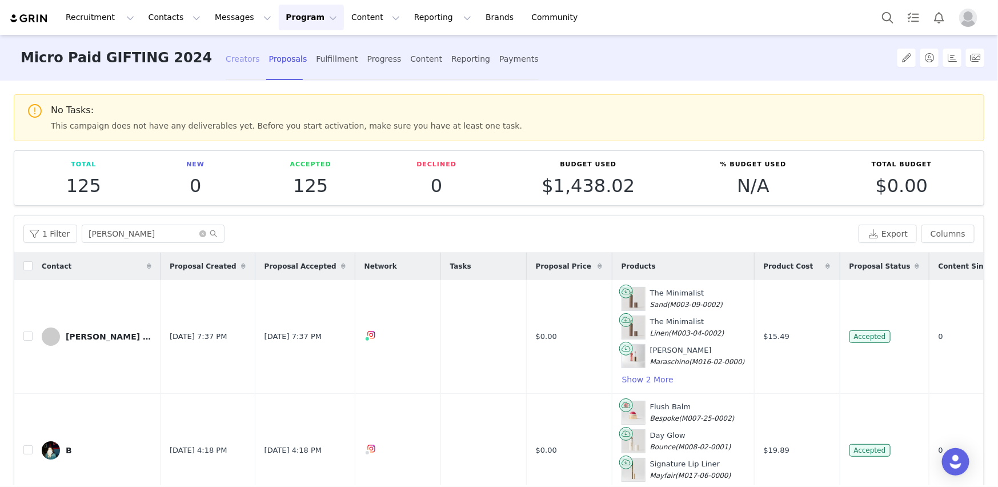 The height and width of the screenshot is (487, 998). I want to click on a: Community, so click(558, 17).